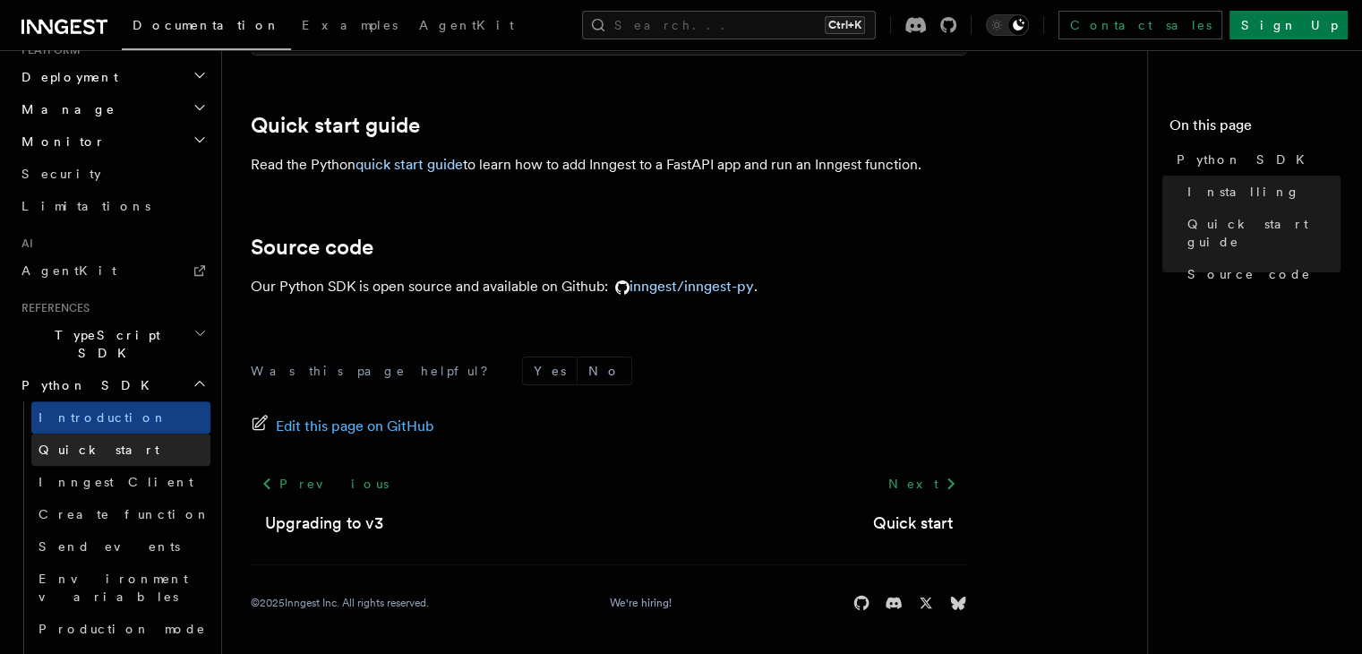 The width and height of the screenshot is (1362, 654). Describe the element at coordinates (324, 484) in the screenshot. I see `a: Previous` at that location.